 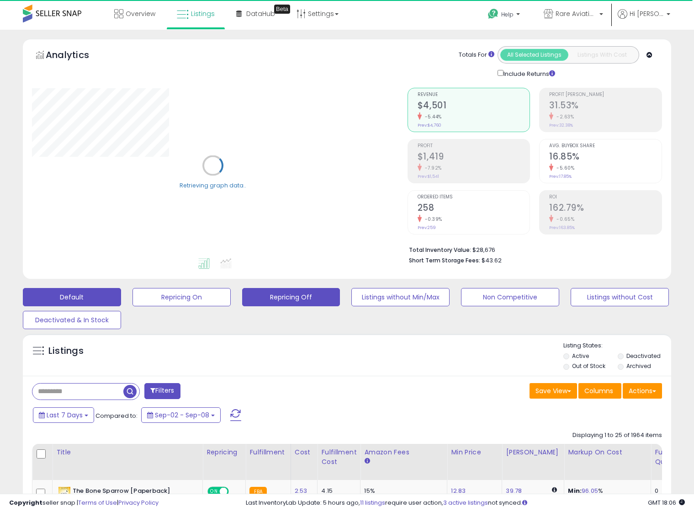 What do you see at coordinates (580, 355) in the screenshot?
I see `label: Active` at bounding box center [580, 355].